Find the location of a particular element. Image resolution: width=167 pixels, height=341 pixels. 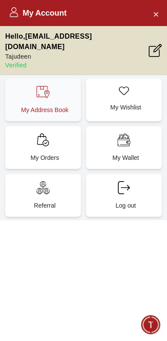

p: My Orders is located at coordinates (45, 158).